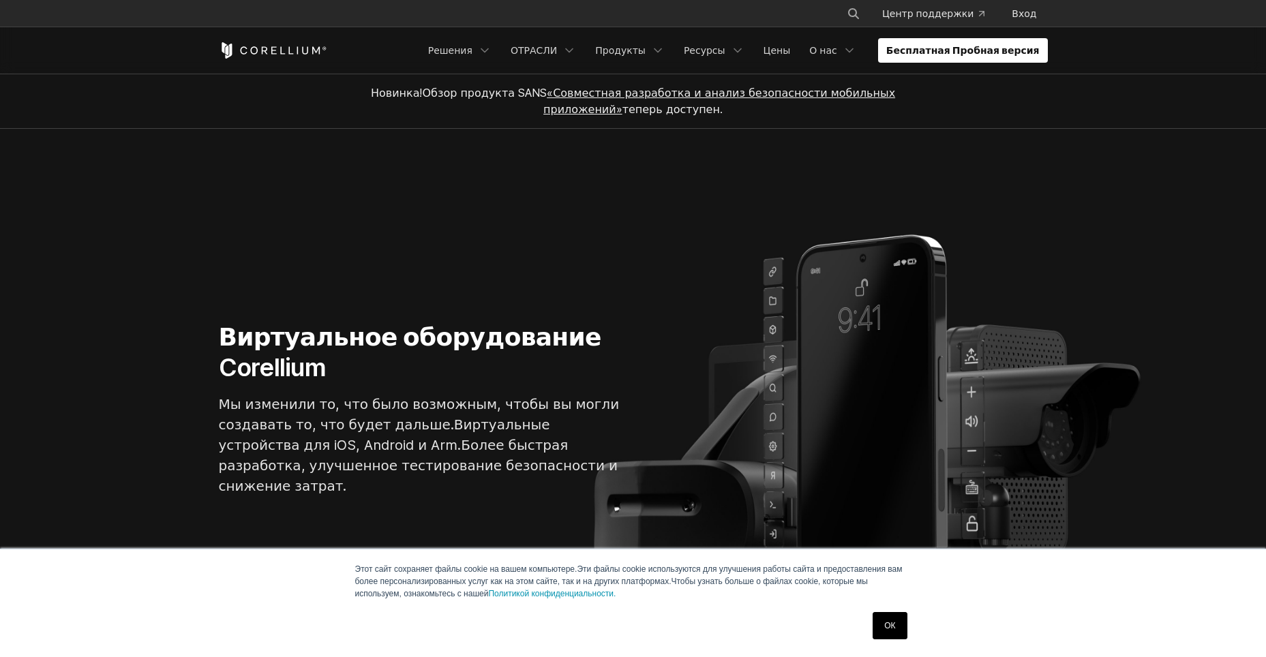 Image resolution: width=1266 pixels, height=657 pixels. Describe the element at coordinates (273, 50) in the screenshot. I see `a: Дом Кореллиума` at that location.